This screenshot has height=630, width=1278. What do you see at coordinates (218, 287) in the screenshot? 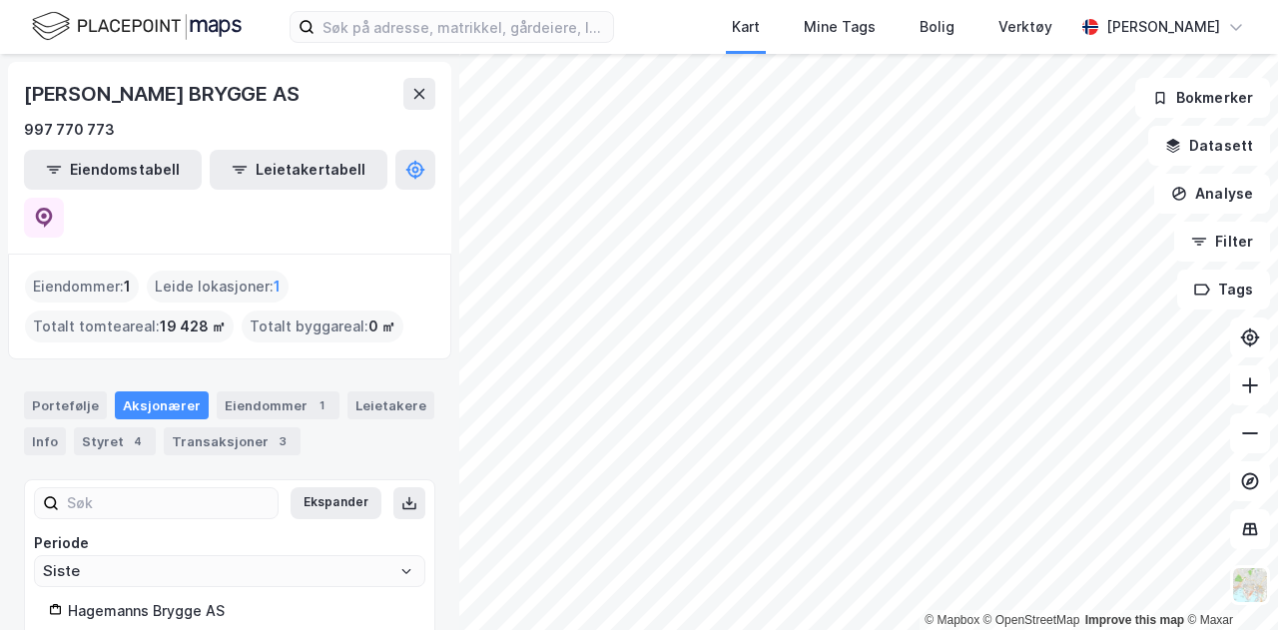
I see `div: Leide lokasjoner :` at bounding box center [218, 287].